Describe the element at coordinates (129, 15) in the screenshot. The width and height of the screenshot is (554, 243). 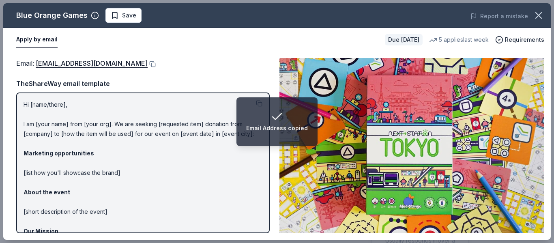
I see `span: Save` at that location.